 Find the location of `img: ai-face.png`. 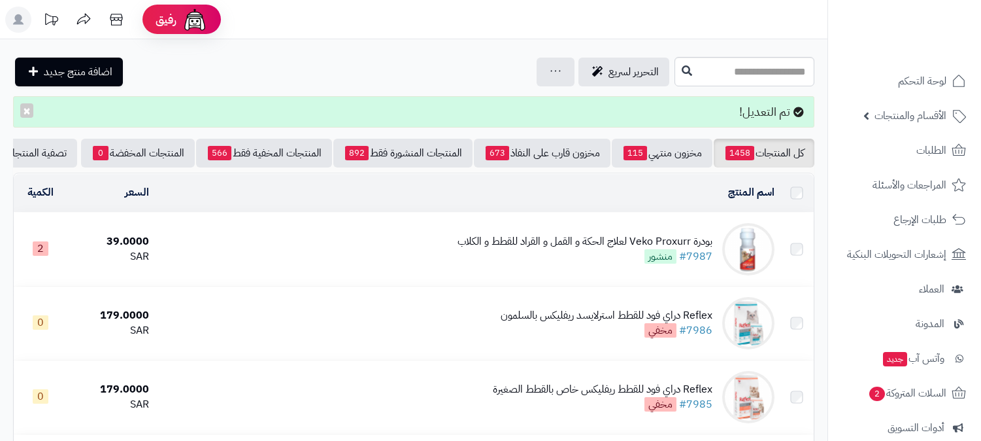

img: ai-face.png is located at coordinates (195, 20).